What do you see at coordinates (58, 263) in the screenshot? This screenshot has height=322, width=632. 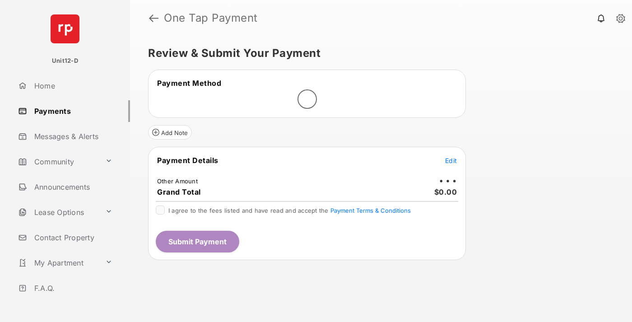 I see `a: My Apartment` at bounding box center [58, 263].